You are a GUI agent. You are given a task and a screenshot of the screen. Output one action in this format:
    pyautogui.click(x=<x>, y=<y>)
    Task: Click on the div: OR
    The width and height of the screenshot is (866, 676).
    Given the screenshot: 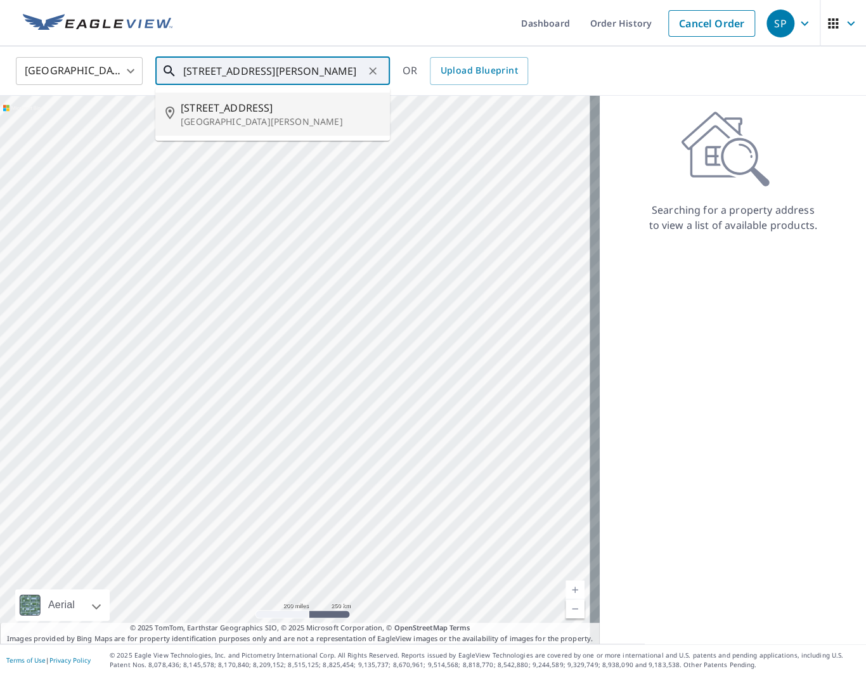 What is the action you would take?
    pyautogui.click(x=465, y=71)
    